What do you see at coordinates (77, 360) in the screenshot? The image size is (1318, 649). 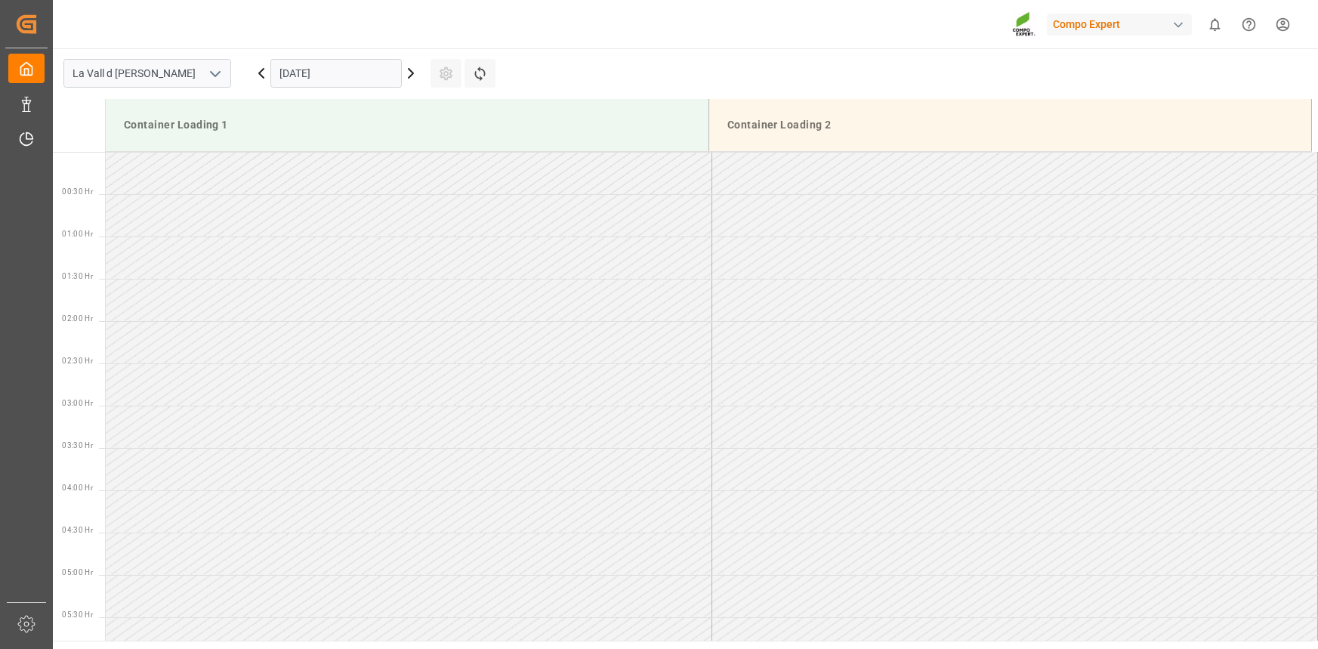 I see `span: 02:30 Hr` at bounding box center [77, 360].